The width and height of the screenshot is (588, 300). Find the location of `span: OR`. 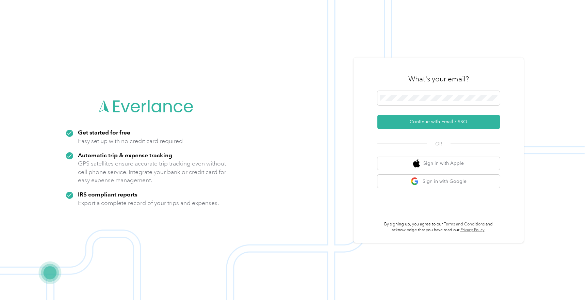

span: OR is located at coordinates (439, 144).